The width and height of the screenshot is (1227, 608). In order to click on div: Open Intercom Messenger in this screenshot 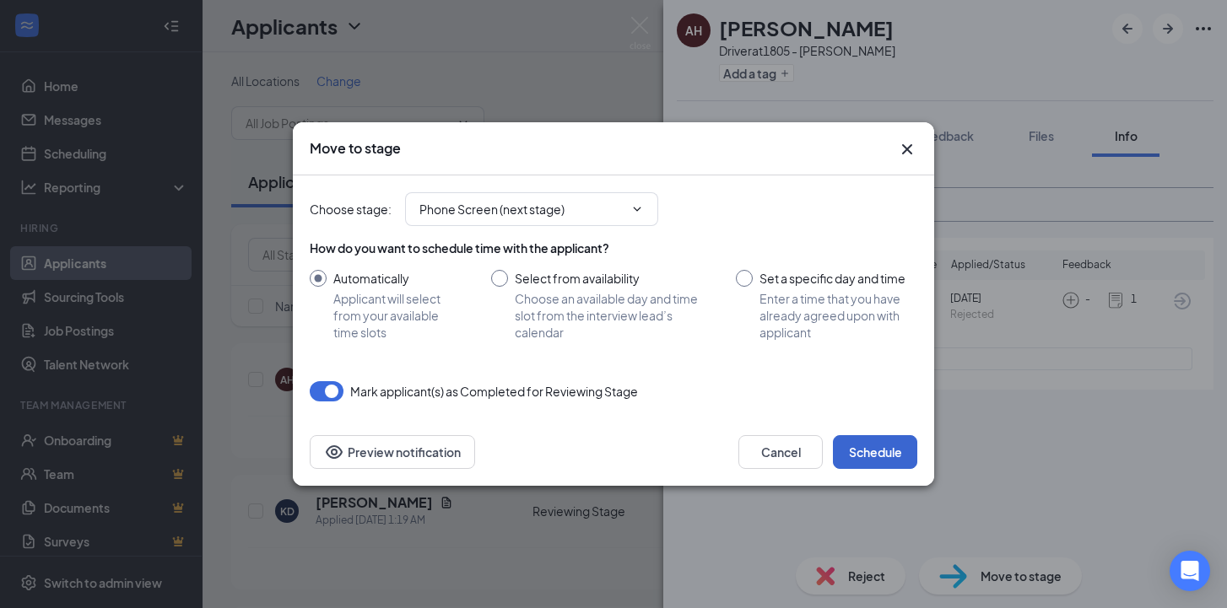, I will do `click(1190, 571)`.